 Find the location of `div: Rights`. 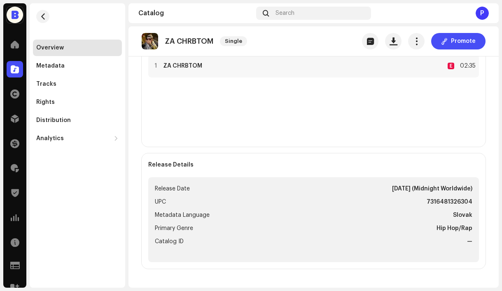

div: Rights is located at coordinates (45, 102).